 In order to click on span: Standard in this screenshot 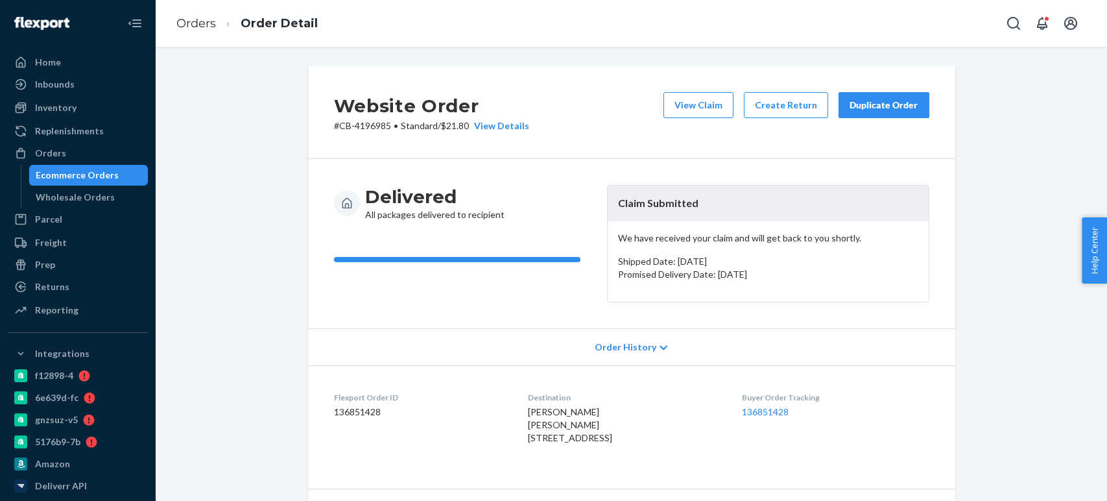, I will do `click(419, 125)`.